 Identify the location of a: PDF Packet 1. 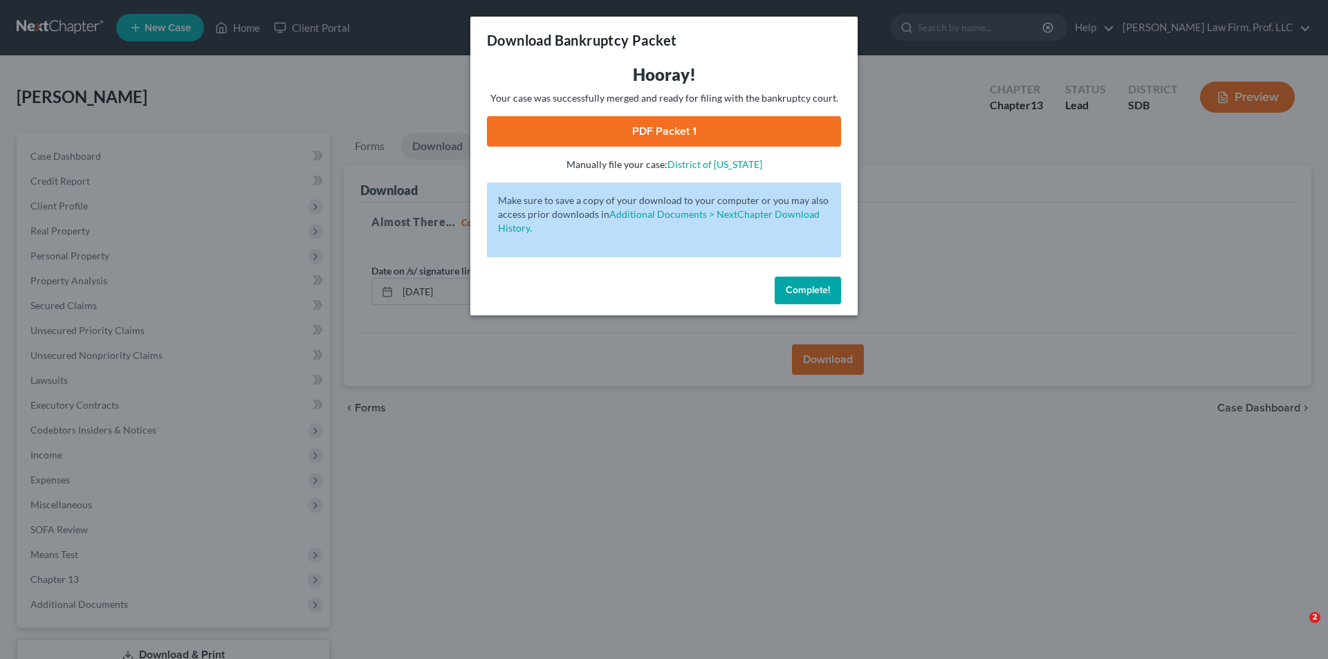
(664, 131).